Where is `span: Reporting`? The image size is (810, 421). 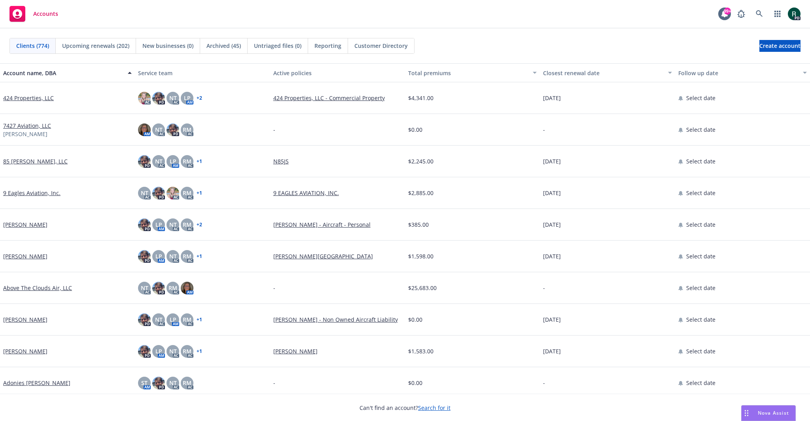 span: Reporting is located at coordinates (328, 45).